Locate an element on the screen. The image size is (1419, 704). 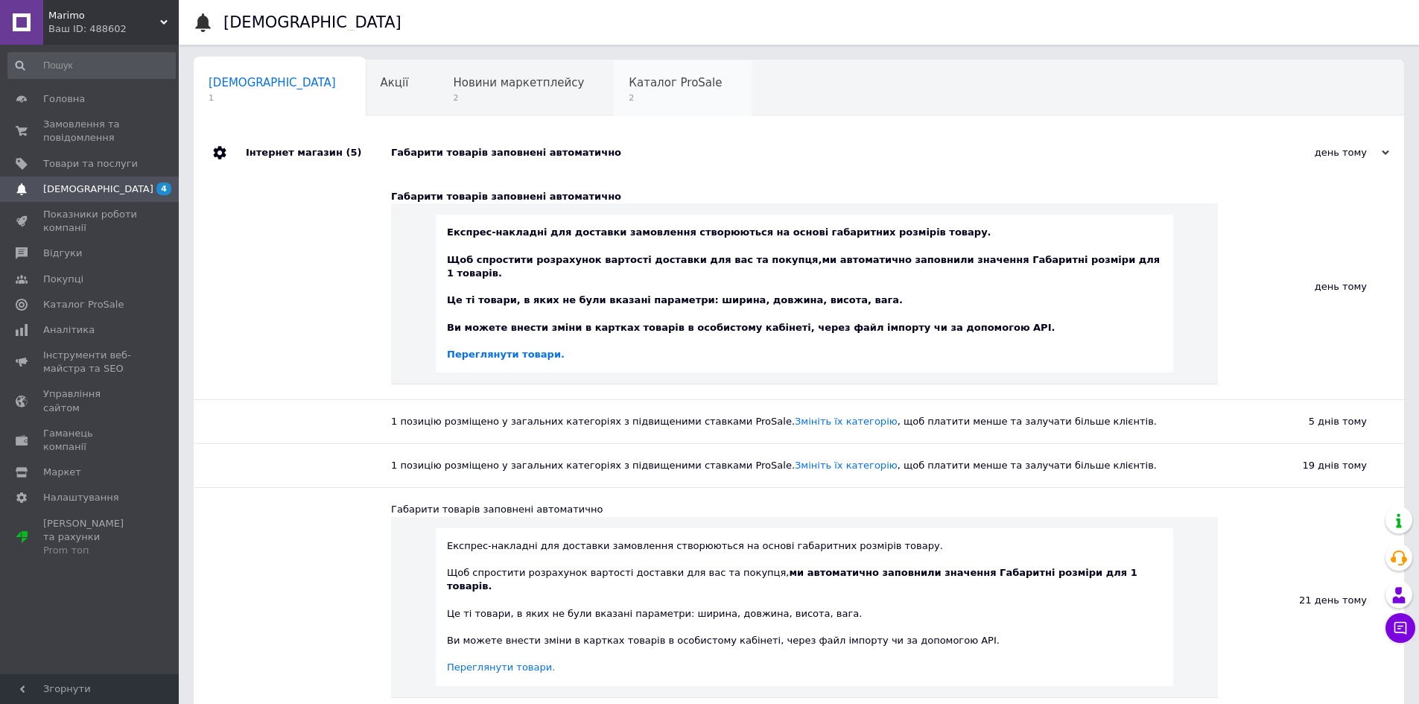
span: Головна is located at coordinates (64, 99).